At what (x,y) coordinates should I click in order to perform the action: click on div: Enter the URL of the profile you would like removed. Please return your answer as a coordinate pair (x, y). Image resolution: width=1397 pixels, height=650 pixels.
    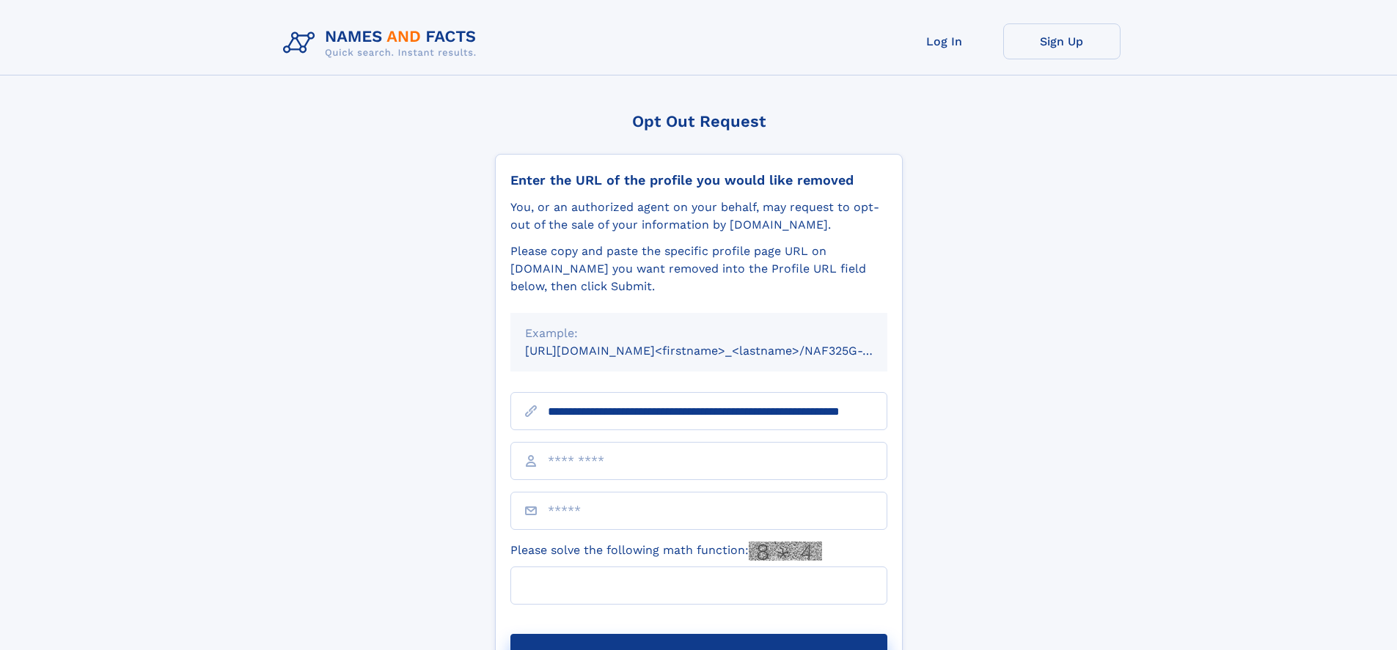
    Looking at the image, I should click on (699, 180).